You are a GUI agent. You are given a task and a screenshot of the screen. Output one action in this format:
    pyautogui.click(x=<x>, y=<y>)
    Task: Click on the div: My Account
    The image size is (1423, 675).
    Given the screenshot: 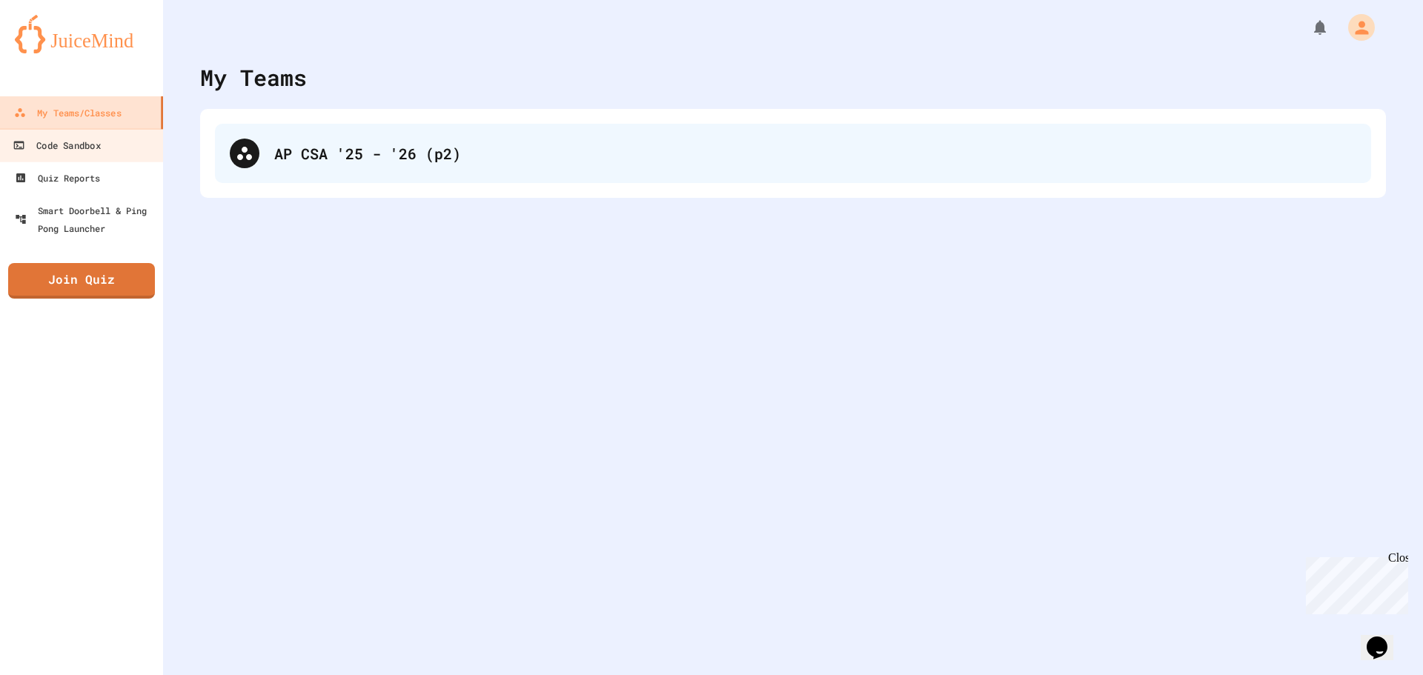 What is the action you would take?
    pyautogui.click(x=1356, y=27)
    